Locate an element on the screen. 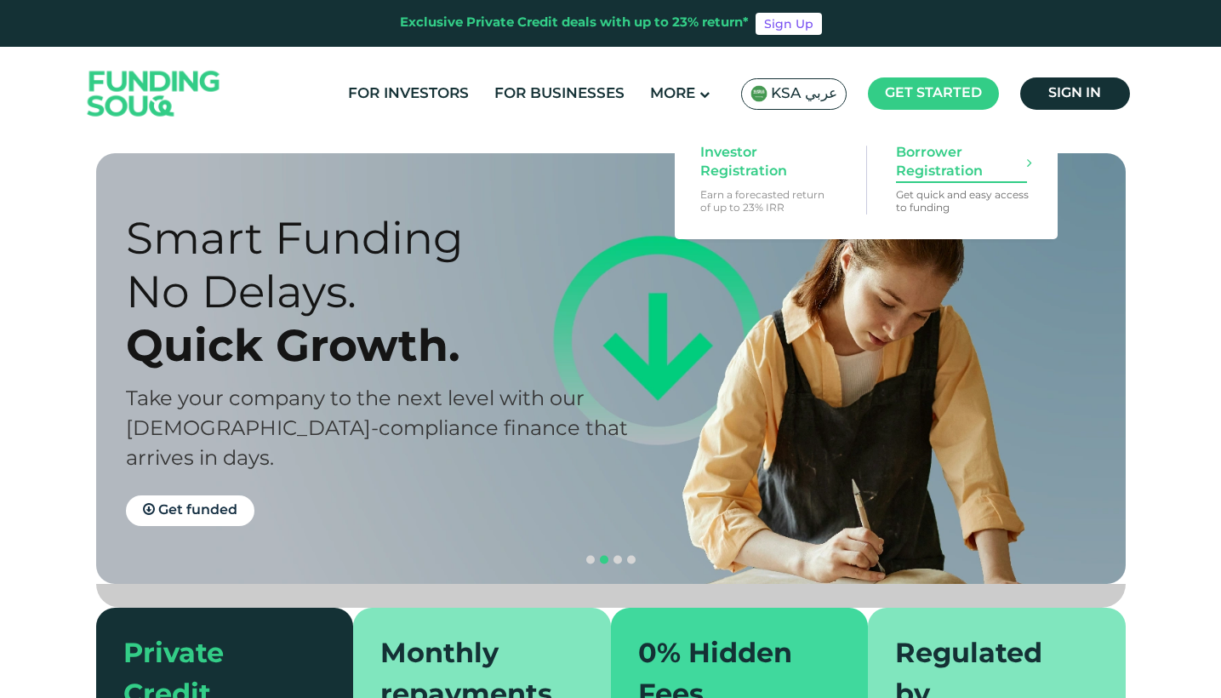  a: Investor Registration Earn a forecasted return of up to 23% IRR is located at coordinates (769, 179).